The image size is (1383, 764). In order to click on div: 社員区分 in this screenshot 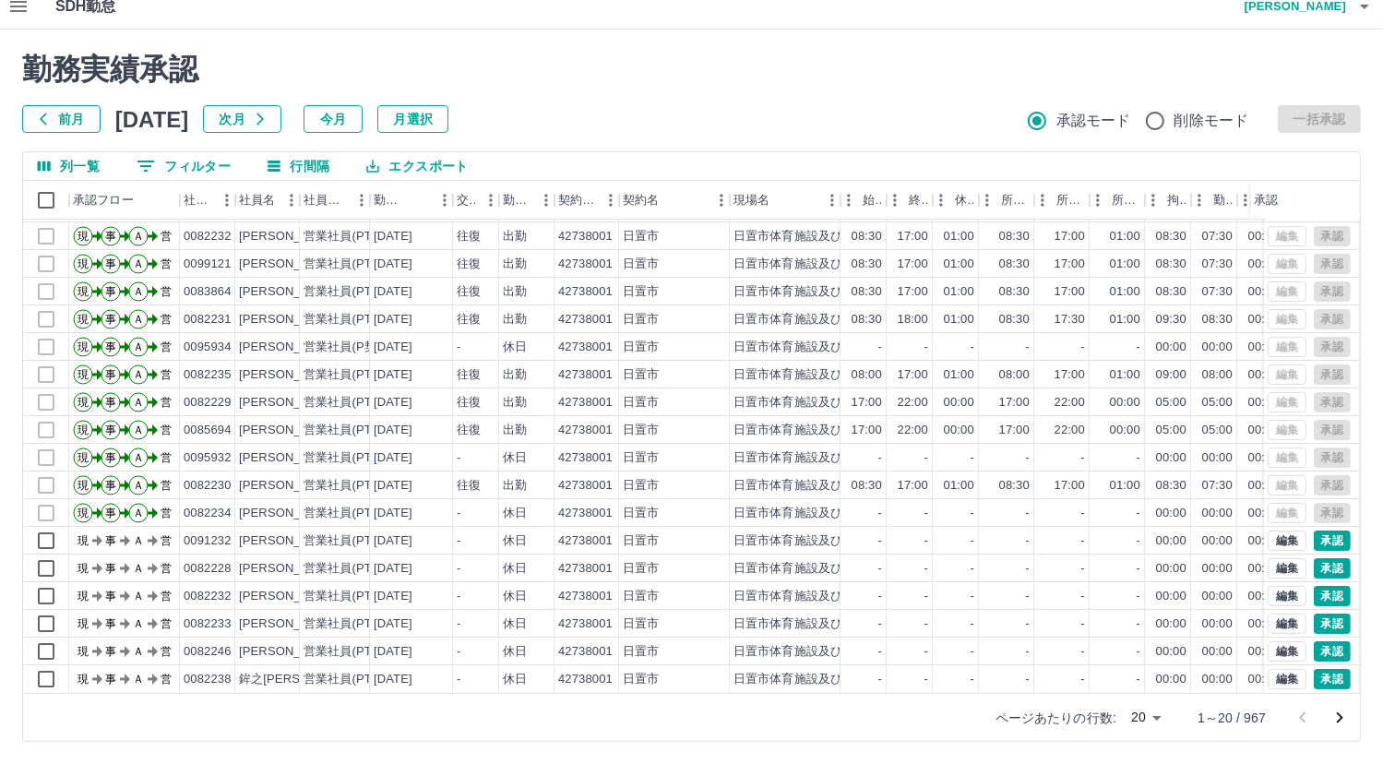, I will do `click(326, 200)`.